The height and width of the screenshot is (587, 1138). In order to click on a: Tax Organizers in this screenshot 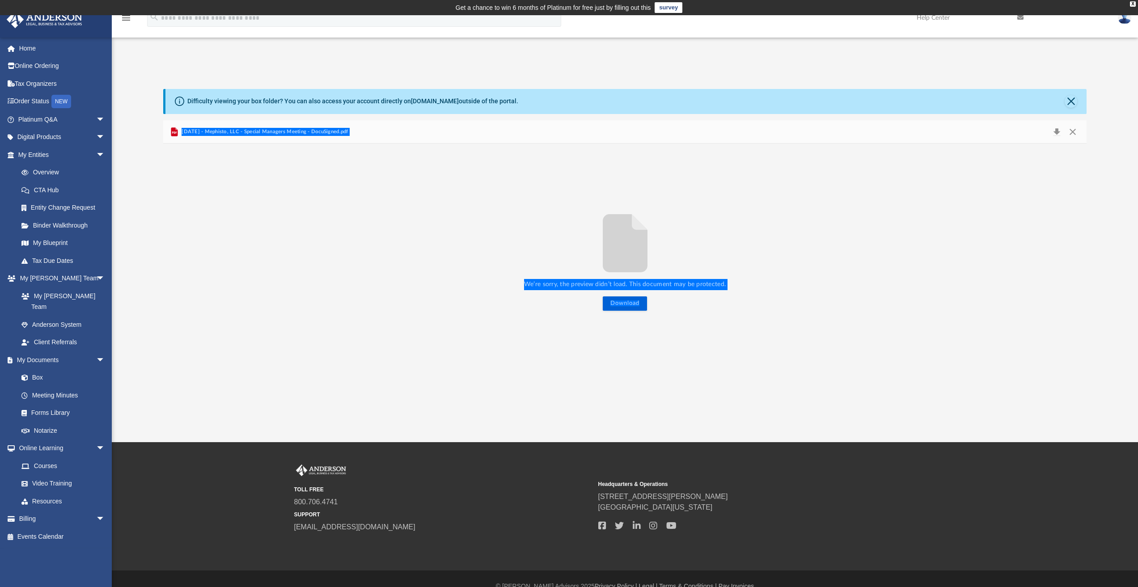, I will do `click(62, 84)`.